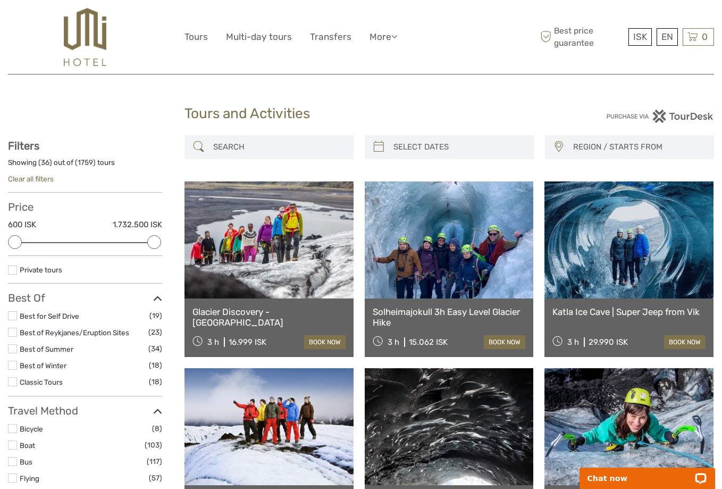  Describe the element at coordinates (155, 348) in the screenshot. I see `span: (34)` at that location.